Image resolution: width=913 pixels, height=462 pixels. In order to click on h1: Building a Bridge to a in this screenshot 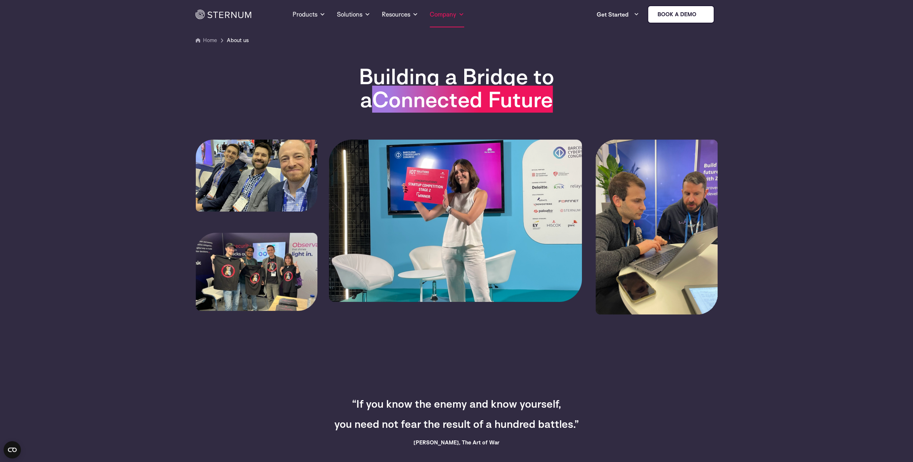, I will do `click(456, 88)`.